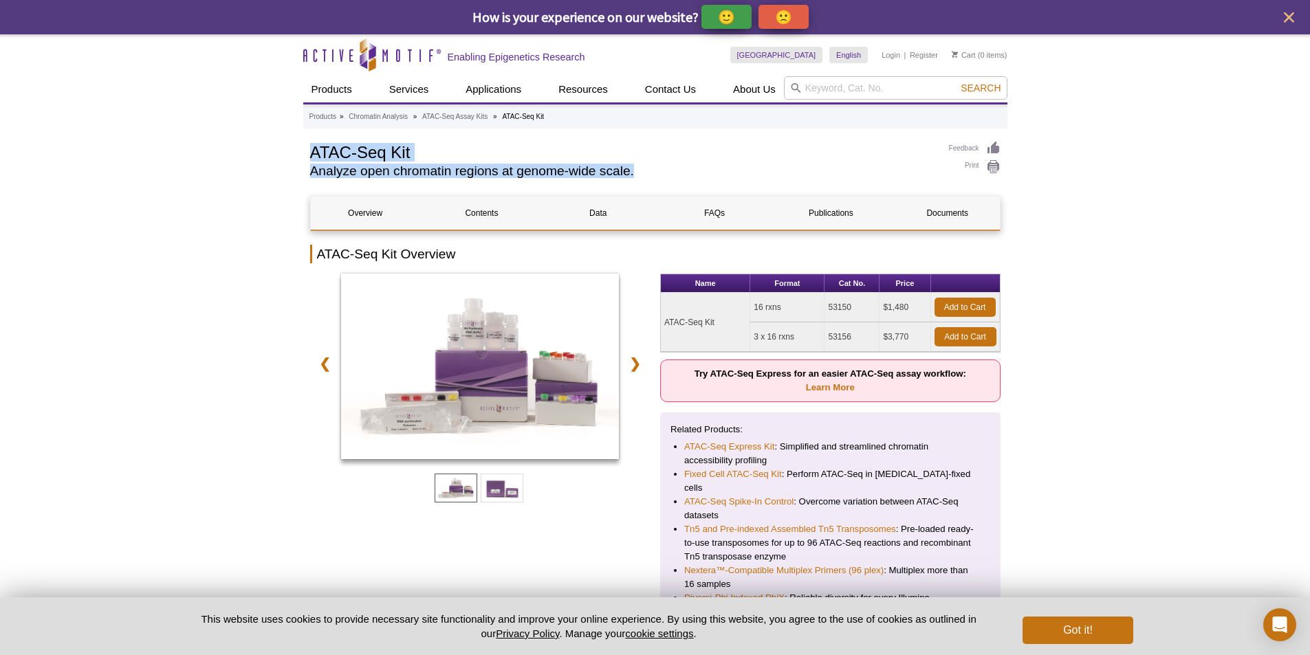 Image resolution: width=1310 pixels, height=655 pixels. I want to click on a: ATAC-Seq Kit, so click(480, 369).